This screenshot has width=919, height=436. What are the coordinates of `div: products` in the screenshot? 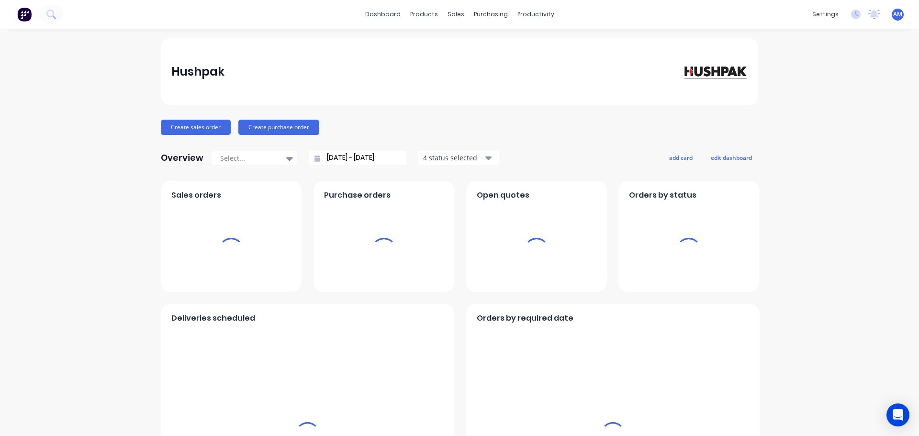 It's located at (424, 14).